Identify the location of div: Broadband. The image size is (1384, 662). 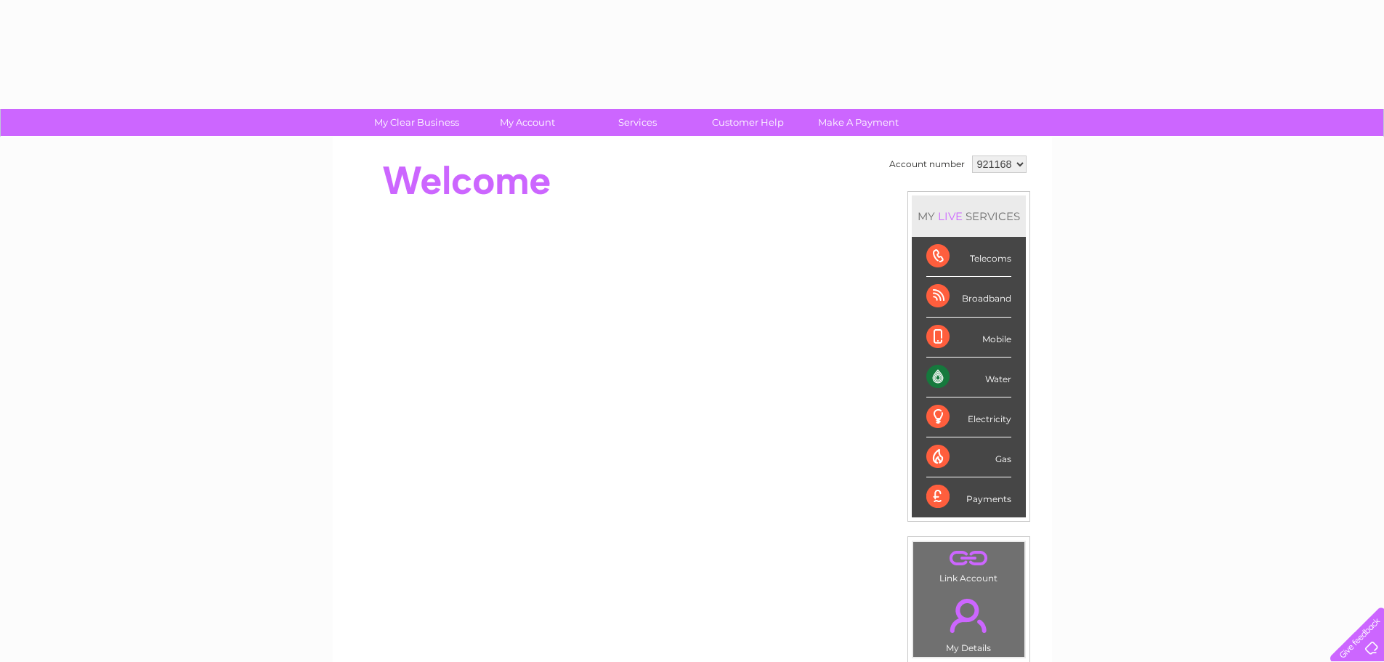
(969, 296).